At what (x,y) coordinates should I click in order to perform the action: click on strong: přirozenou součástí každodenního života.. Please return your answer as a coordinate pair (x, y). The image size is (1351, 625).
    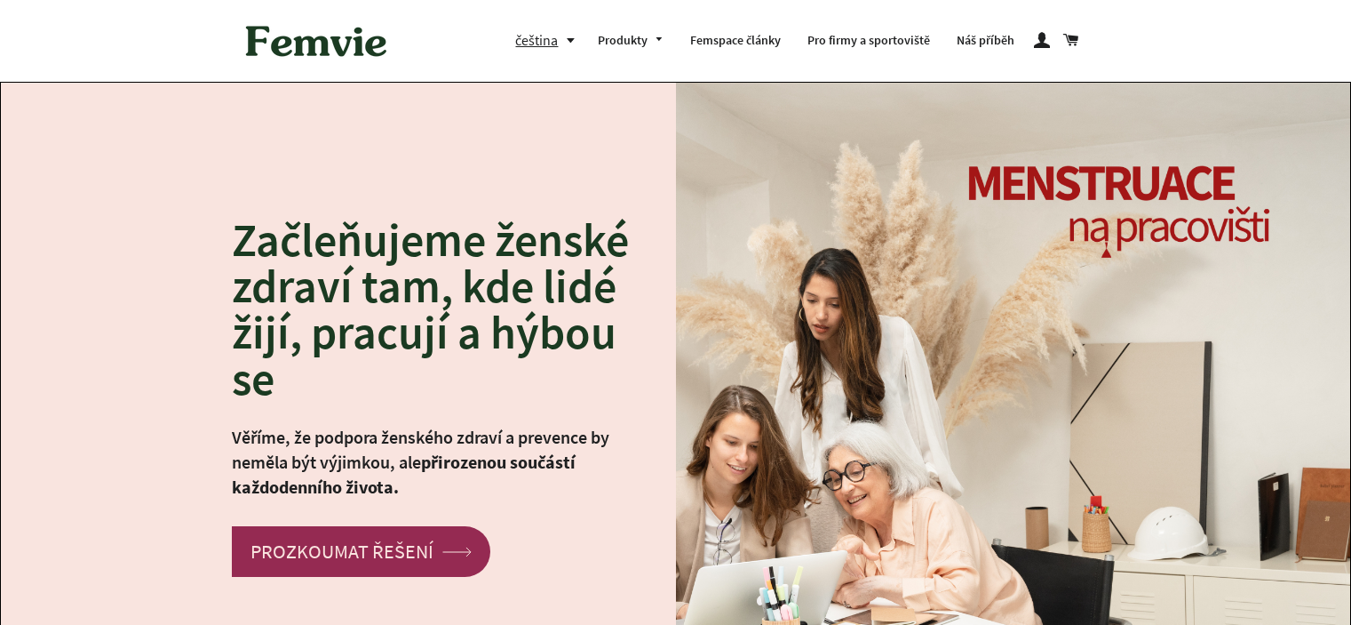
    Looking at the image, I should click on (403, 474).